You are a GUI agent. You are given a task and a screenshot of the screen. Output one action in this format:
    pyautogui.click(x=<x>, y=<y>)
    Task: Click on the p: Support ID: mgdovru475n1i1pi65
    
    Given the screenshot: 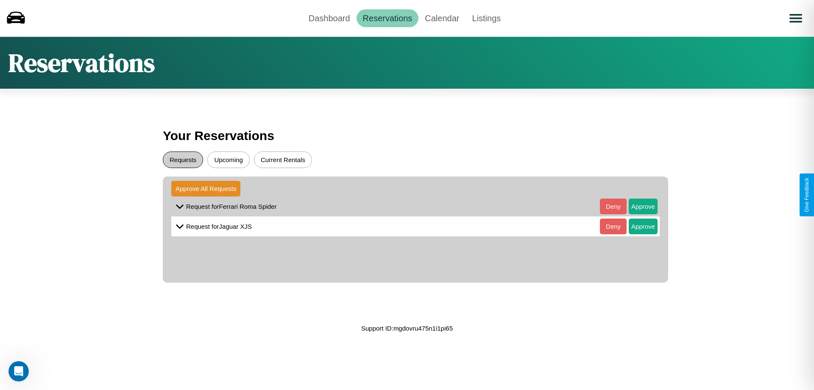 What is the action you would take?
    pyautogui.click(x=407, y=328)
    